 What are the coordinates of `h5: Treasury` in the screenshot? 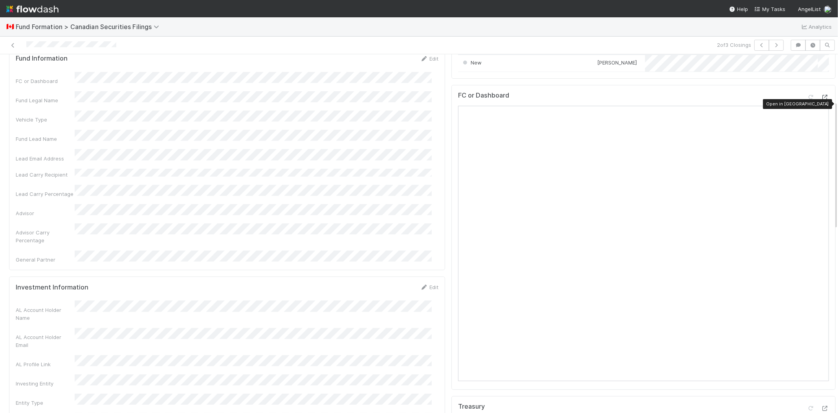 It's located at (472, 406).